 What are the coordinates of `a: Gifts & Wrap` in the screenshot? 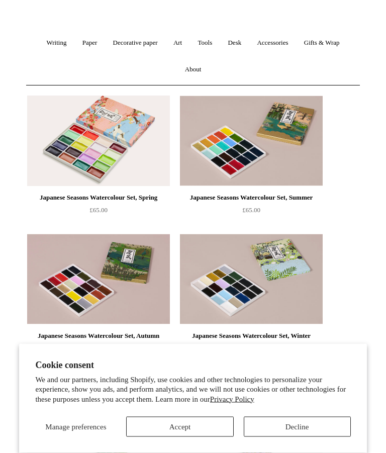 It's located at (322, 43).